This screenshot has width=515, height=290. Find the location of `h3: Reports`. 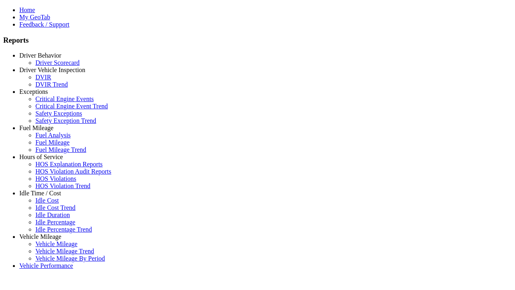

h3: Reports is located at coordinates (258, 40).